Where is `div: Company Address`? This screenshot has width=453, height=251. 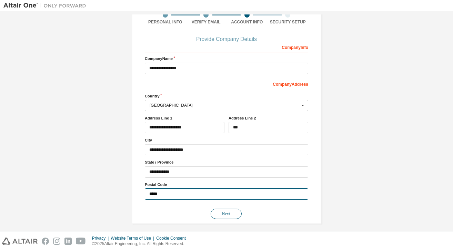 div: Company Address is located at coordinates (227, 84).